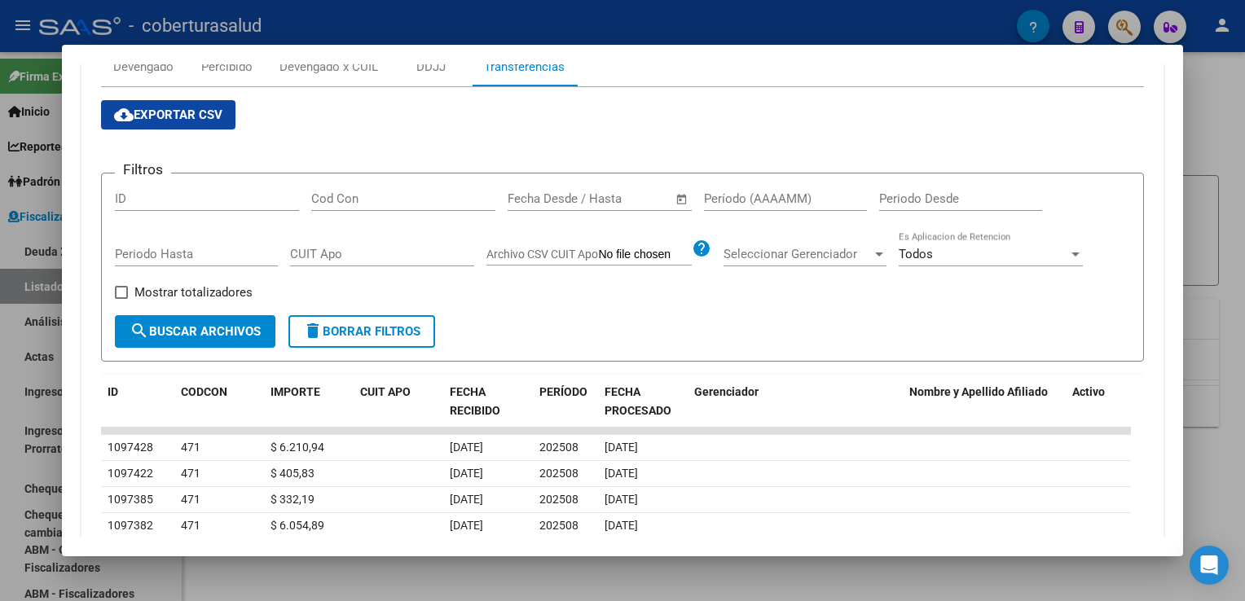 This screenshot has width=1245, height=601. I want to click on datatable-header-cell: CUIT APO, so click(399, 402).